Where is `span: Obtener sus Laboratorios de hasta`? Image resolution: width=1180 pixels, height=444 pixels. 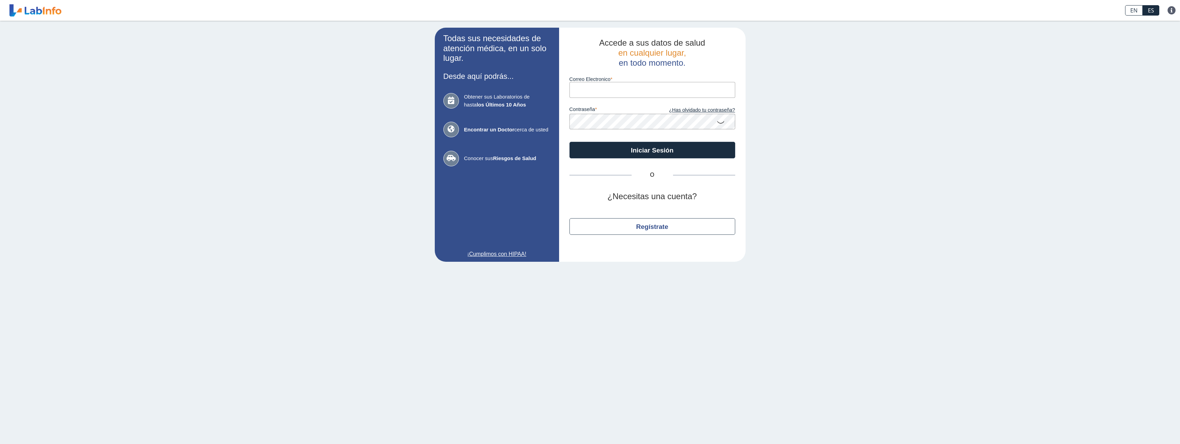
span: Obtener sus Laboratorios de hasta is located at coordinates (507, 101).